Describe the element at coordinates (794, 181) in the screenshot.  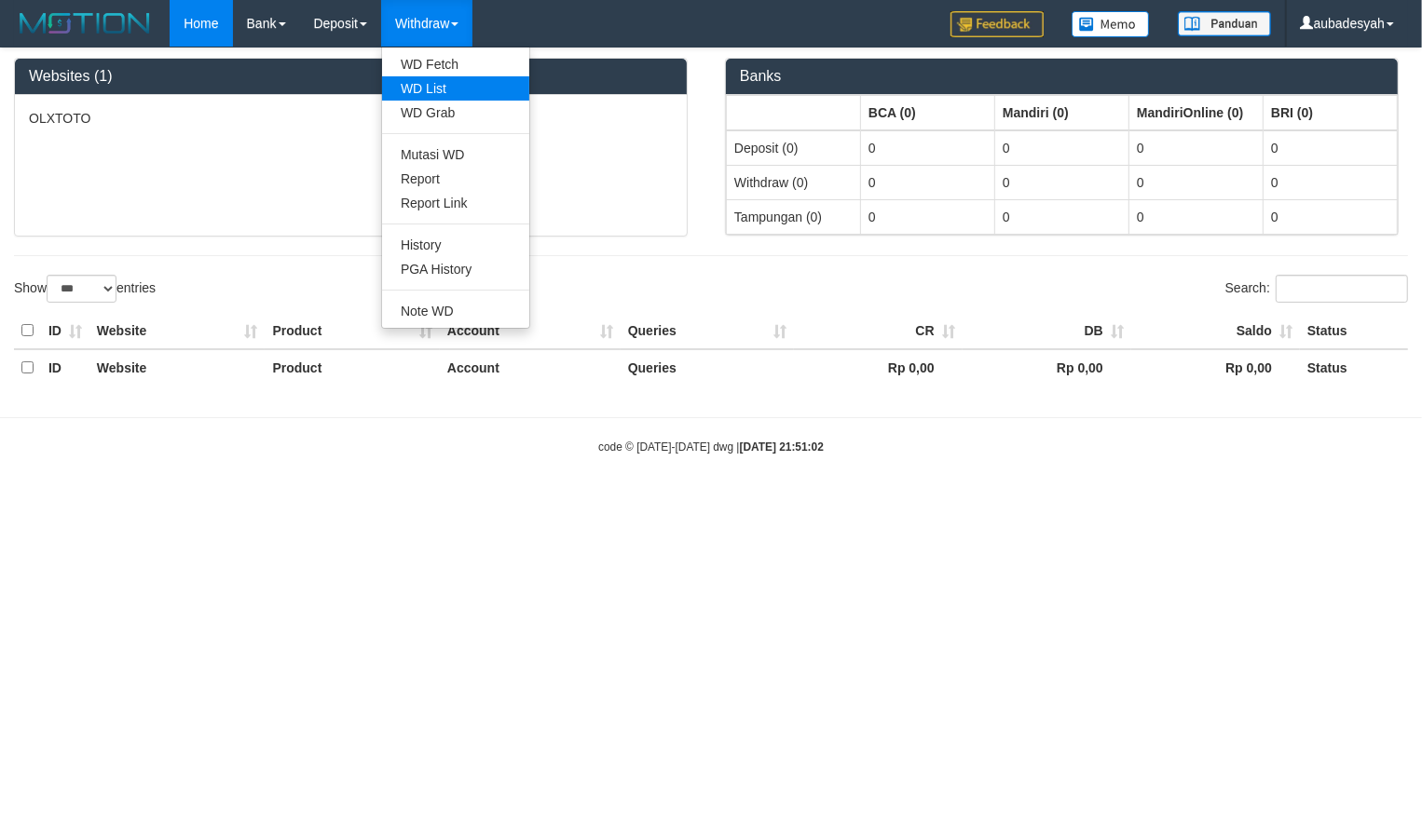
I see `td: Withdraw (0)` at that location.